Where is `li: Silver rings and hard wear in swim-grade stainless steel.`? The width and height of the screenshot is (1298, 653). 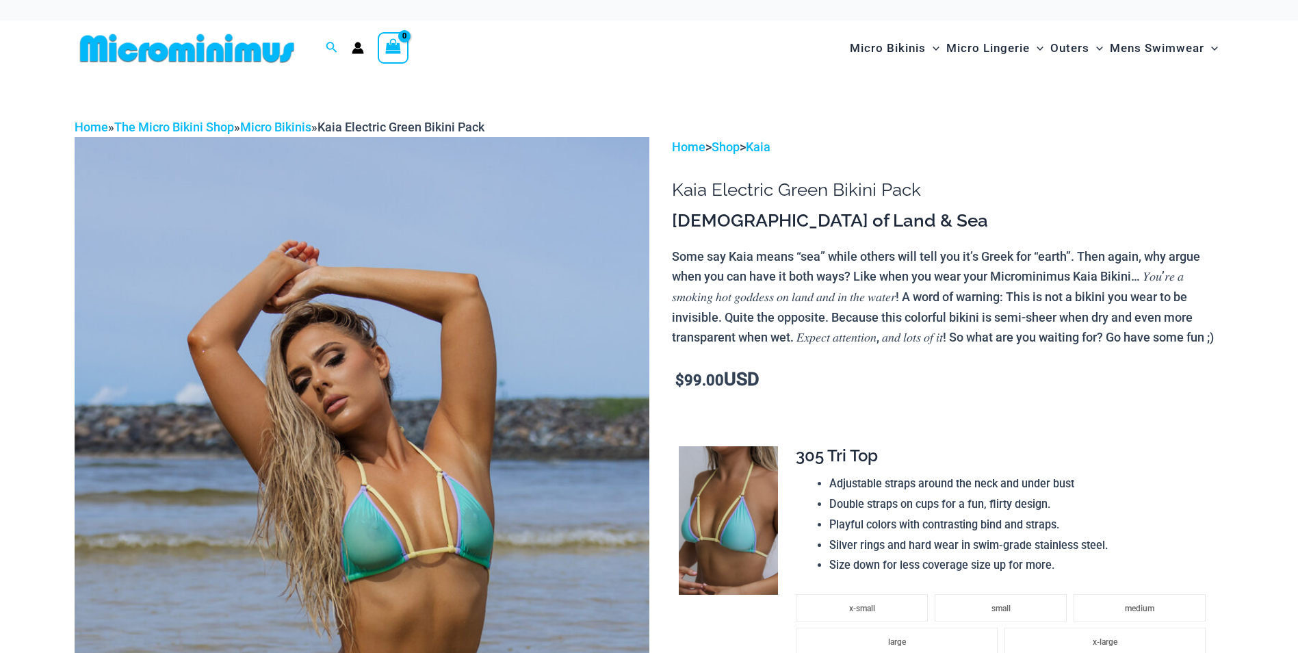 li: Silver rings and hard wear in swim-grade stainless steel. is located at coordinates (1021, 546).